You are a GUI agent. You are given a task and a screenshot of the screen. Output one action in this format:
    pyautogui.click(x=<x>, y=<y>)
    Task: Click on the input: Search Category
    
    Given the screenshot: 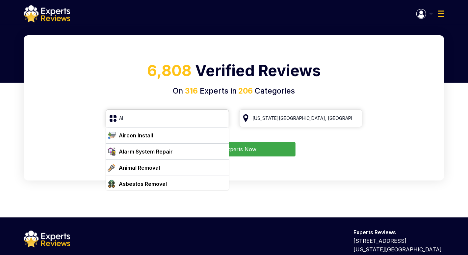 What is the action you would take?
    pyautogui.click(x=167, y=118)
    